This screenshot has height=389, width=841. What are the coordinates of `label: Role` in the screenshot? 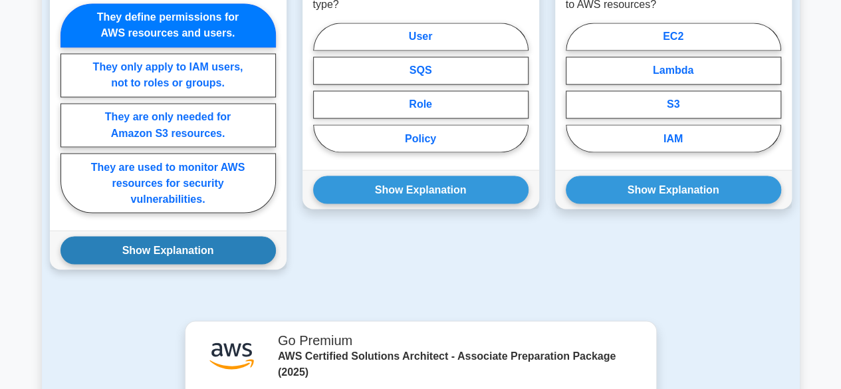 It's located at (421, 104).